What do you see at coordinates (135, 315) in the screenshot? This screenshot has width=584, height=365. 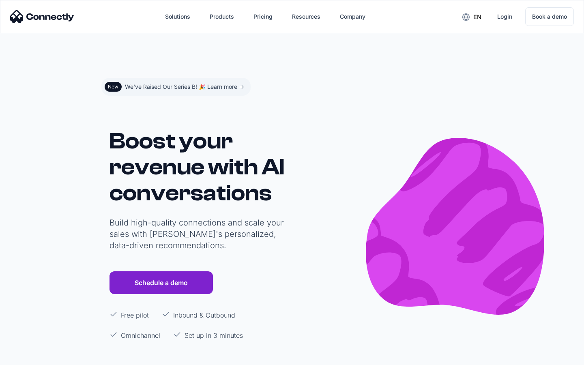 I see `p: Free pilot` at bounding box center [135, 315].